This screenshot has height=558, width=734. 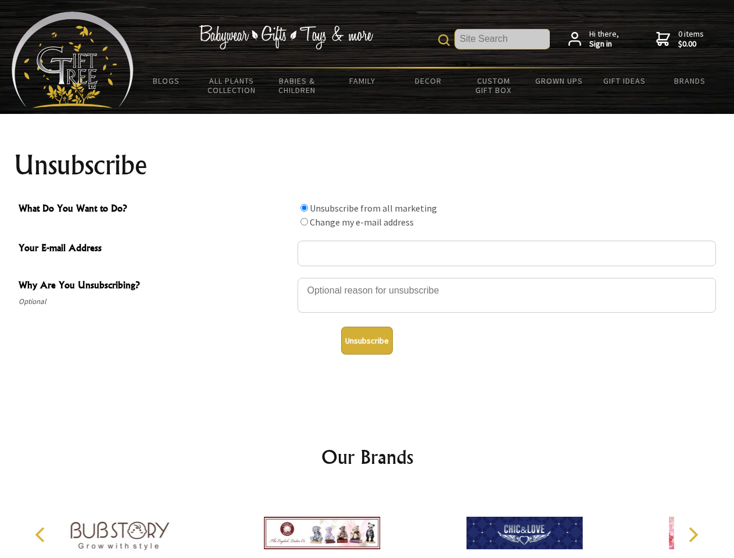 What do you see at coordinates (362, 81) in the screenshot?
I see `a: Family` at bounding box center [362, 81].